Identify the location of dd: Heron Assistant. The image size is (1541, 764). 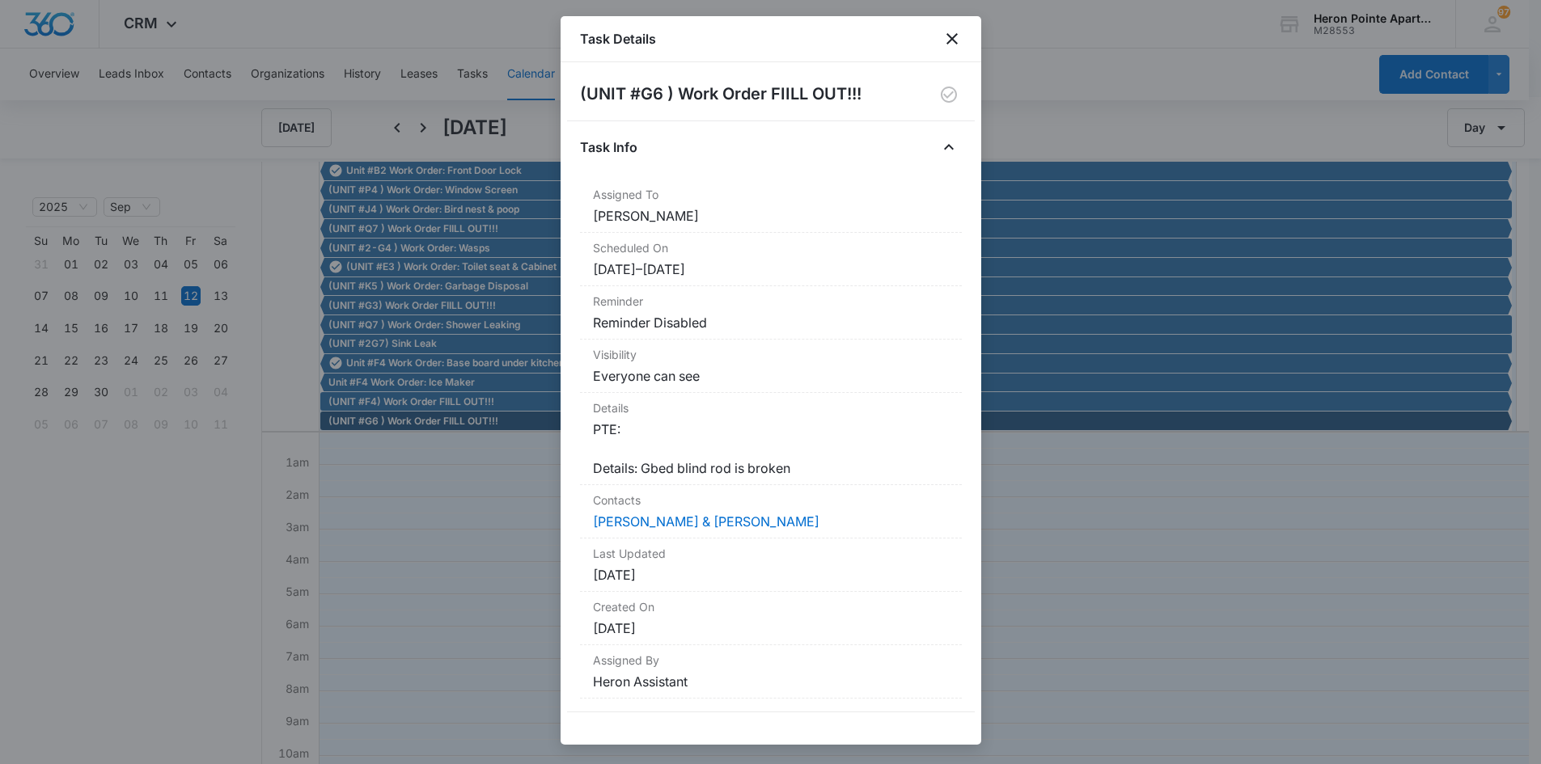
(771, 682).